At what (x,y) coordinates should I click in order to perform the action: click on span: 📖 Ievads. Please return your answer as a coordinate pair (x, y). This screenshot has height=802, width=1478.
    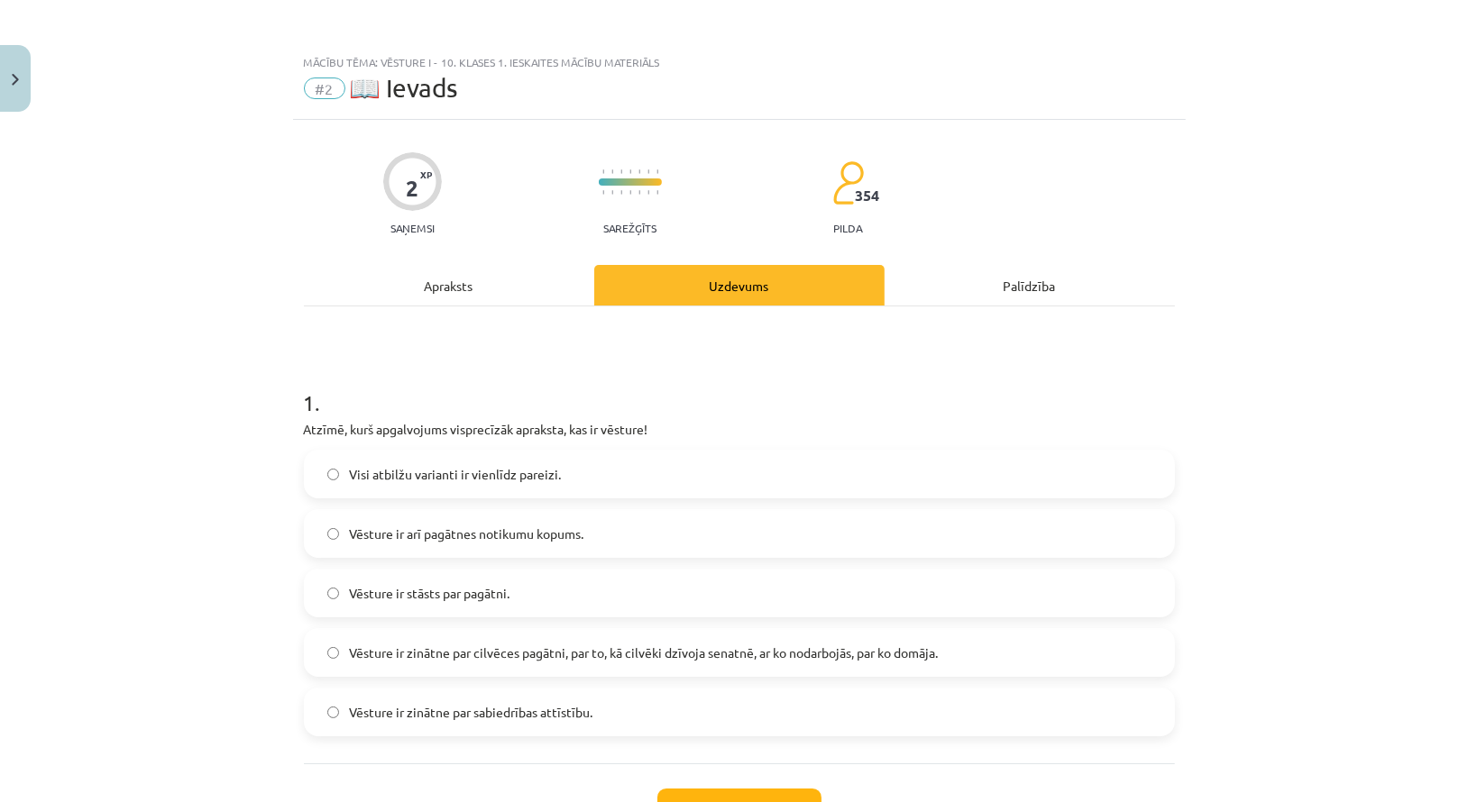
    Looking at the image, I should click on (404, 87).